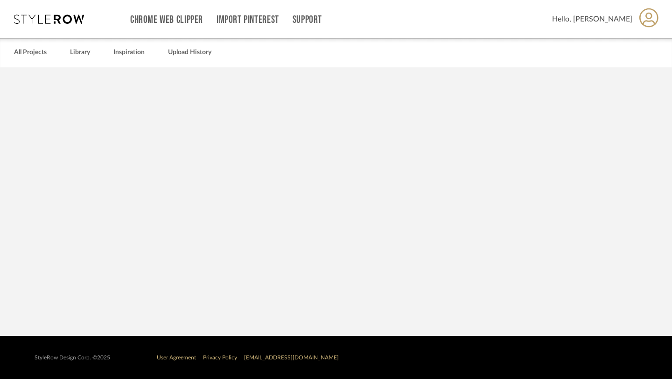  I want to click on a: Chrome Web Clipper, so click(167, 20).